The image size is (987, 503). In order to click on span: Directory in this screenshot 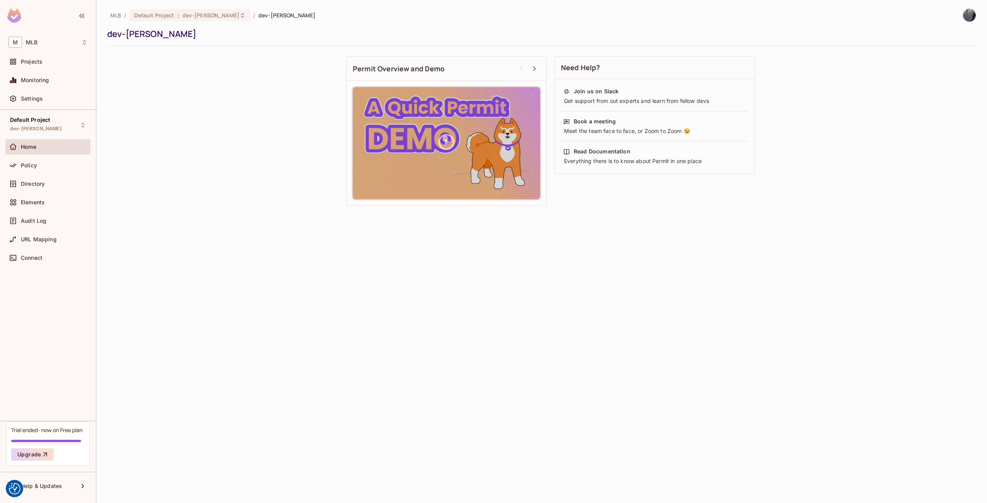, I will do `click(33, 184)`.